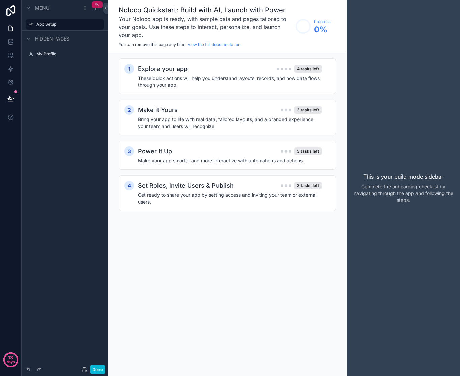 This screenshot has width=460, height=376. Describe the element at coordinates (69, 54) in the screenshot. I see `a: My Profile` at that location.